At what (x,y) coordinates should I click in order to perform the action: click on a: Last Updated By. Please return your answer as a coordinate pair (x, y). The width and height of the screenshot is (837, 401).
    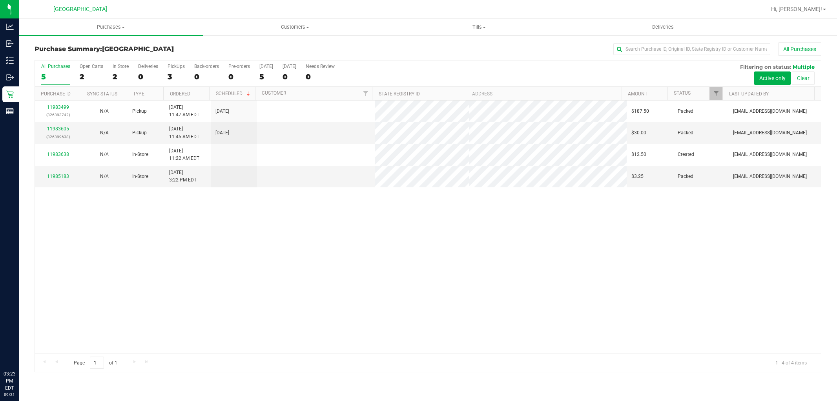
    Looking at the image, I should click on (749, 94).